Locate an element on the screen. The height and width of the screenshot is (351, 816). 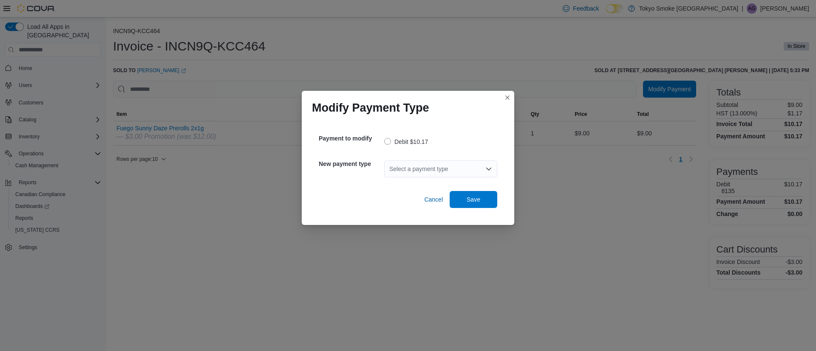
button: Closes this modal window is located at coordinates (507, 98).